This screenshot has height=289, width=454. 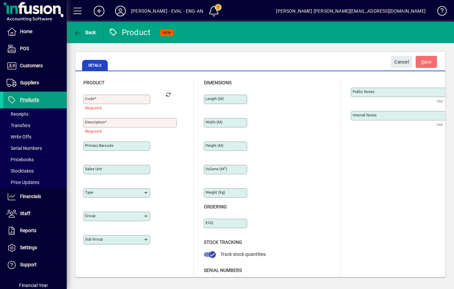 I want to click on span: Staff, so click(x=25, y=213).